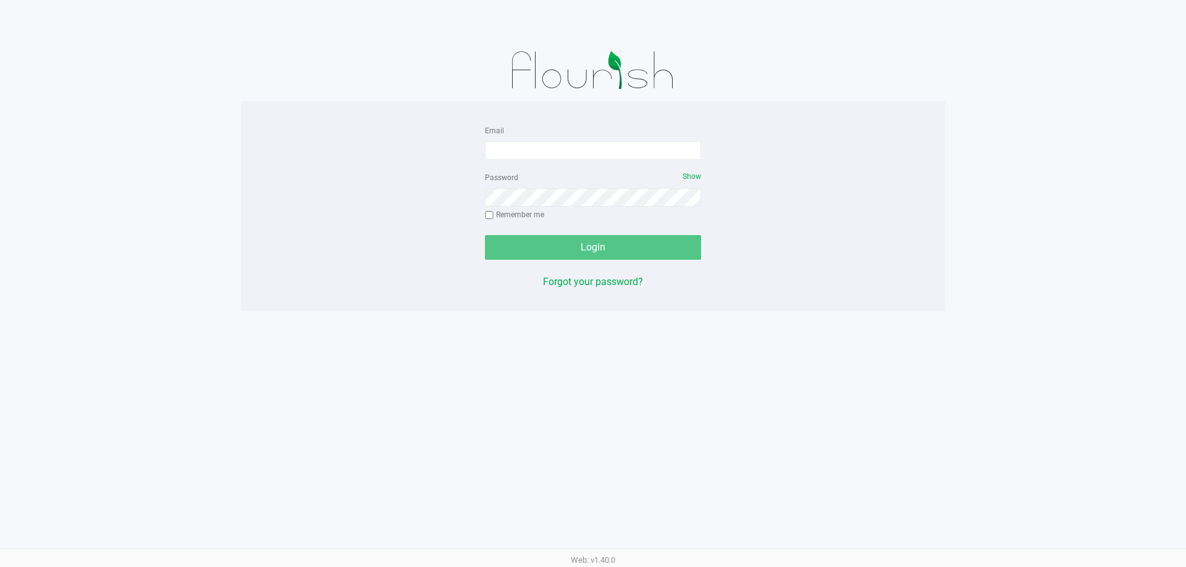 The width and height of the screenshot is (1186, 567). I want to click on label: Password, so click(501, 178).